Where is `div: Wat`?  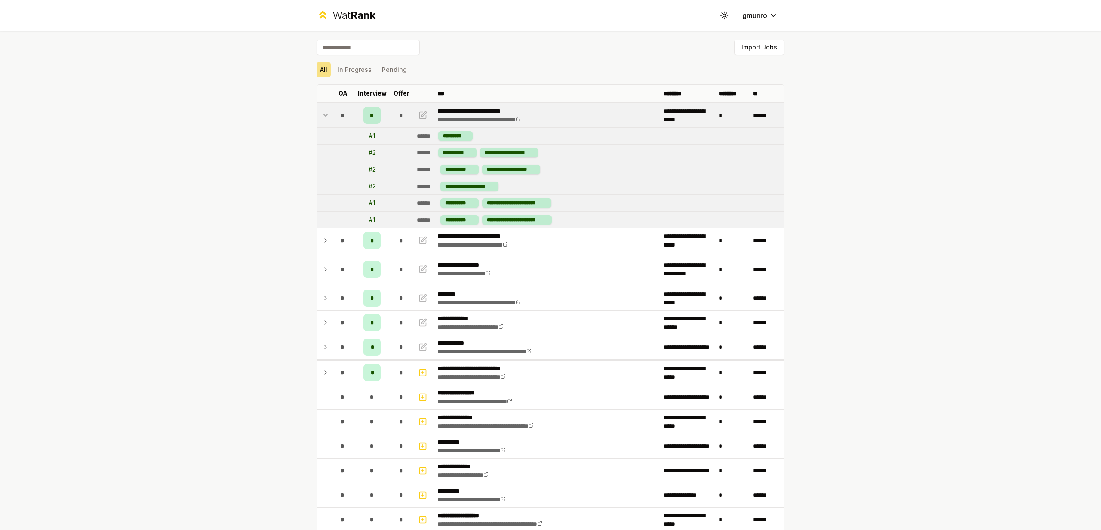
div: Wat is located at coordinates (354, 15).